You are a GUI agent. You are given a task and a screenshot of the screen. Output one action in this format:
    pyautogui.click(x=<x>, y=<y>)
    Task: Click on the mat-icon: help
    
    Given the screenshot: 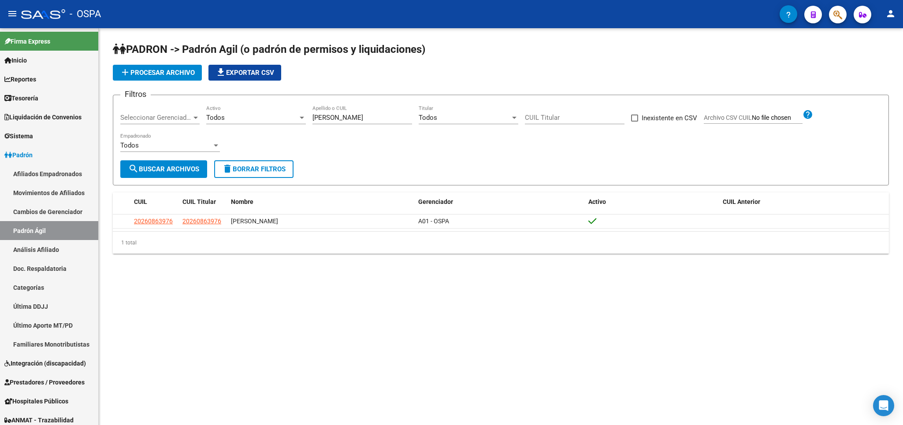 What is the action you would take?
    pyautogui.click(x=808, y=115)
    